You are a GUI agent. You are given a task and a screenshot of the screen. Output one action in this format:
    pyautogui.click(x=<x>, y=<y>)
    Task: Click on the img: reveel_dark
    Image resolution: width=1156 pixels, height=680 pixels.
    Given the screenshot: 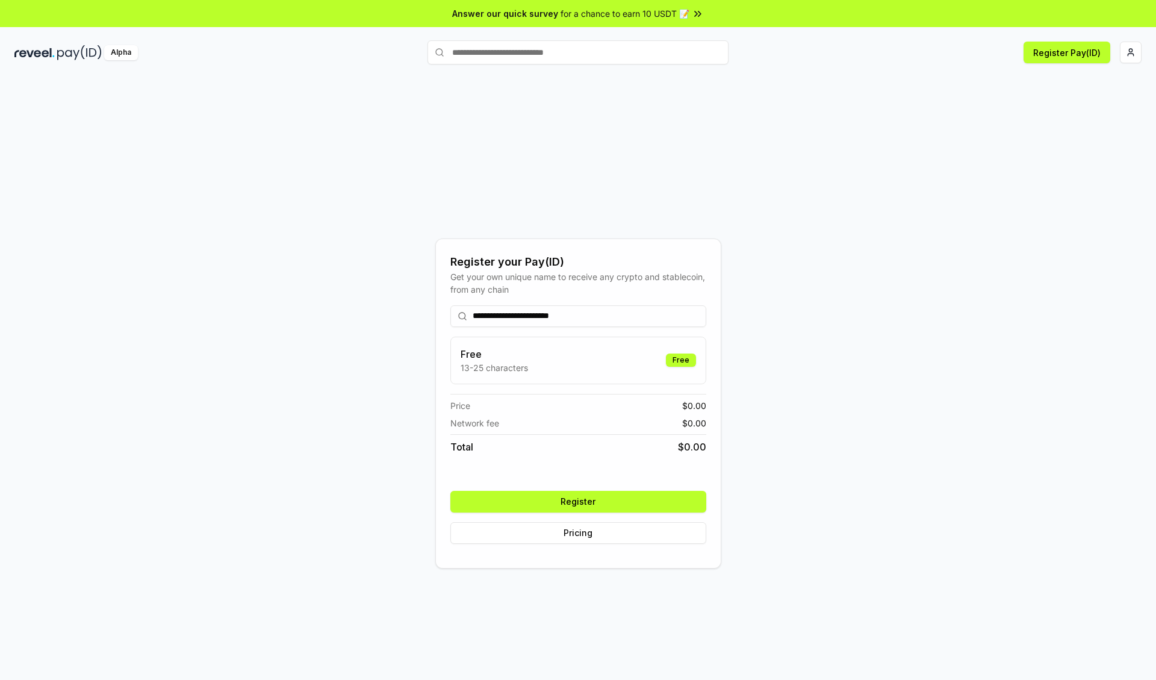 What is the action you would take?
    pyautogui.click(x=34, y=52)
    